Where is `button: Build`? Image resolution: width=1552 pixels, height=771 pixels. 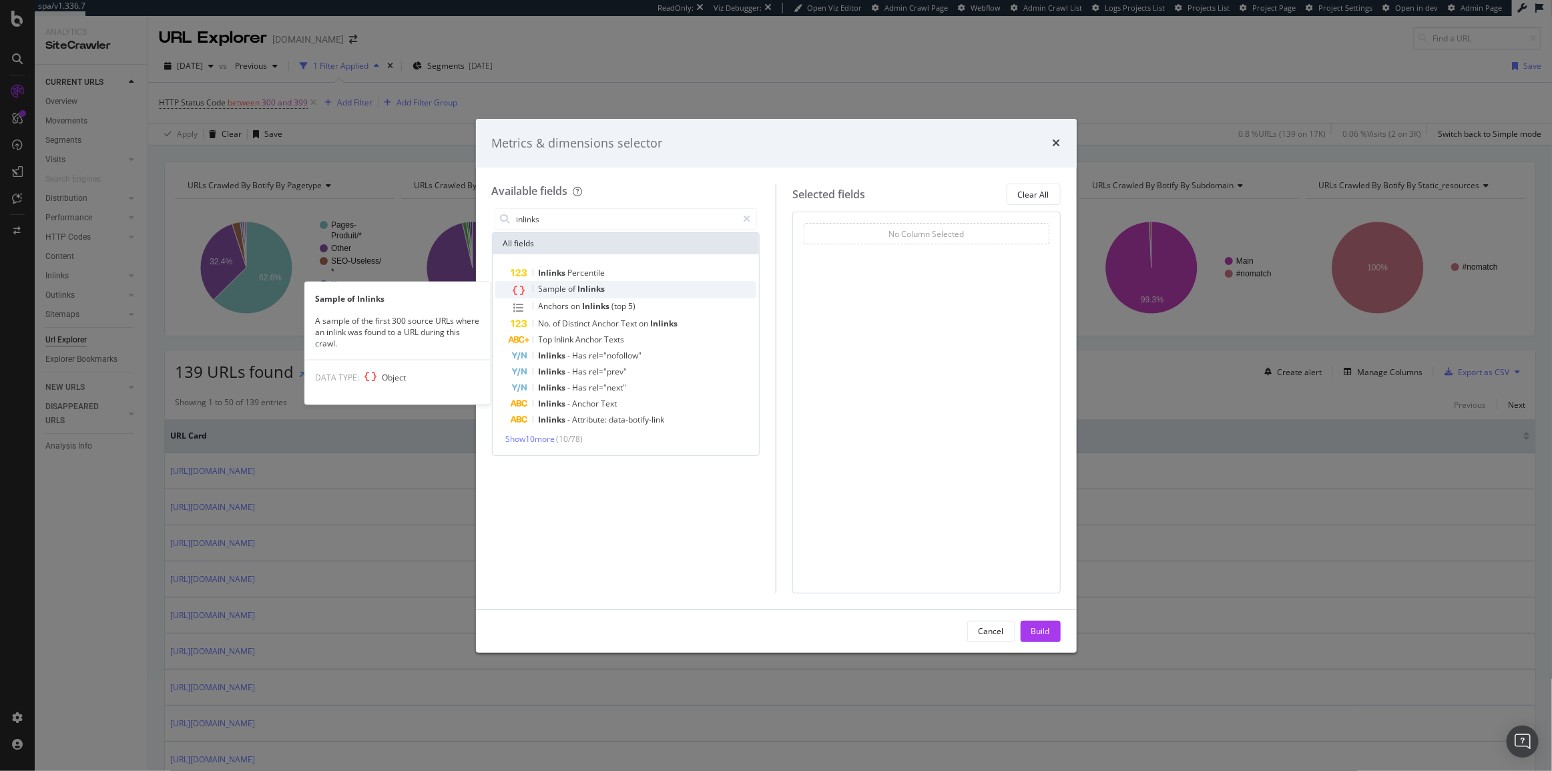
button: Build is located at coordinates (1041, 632).